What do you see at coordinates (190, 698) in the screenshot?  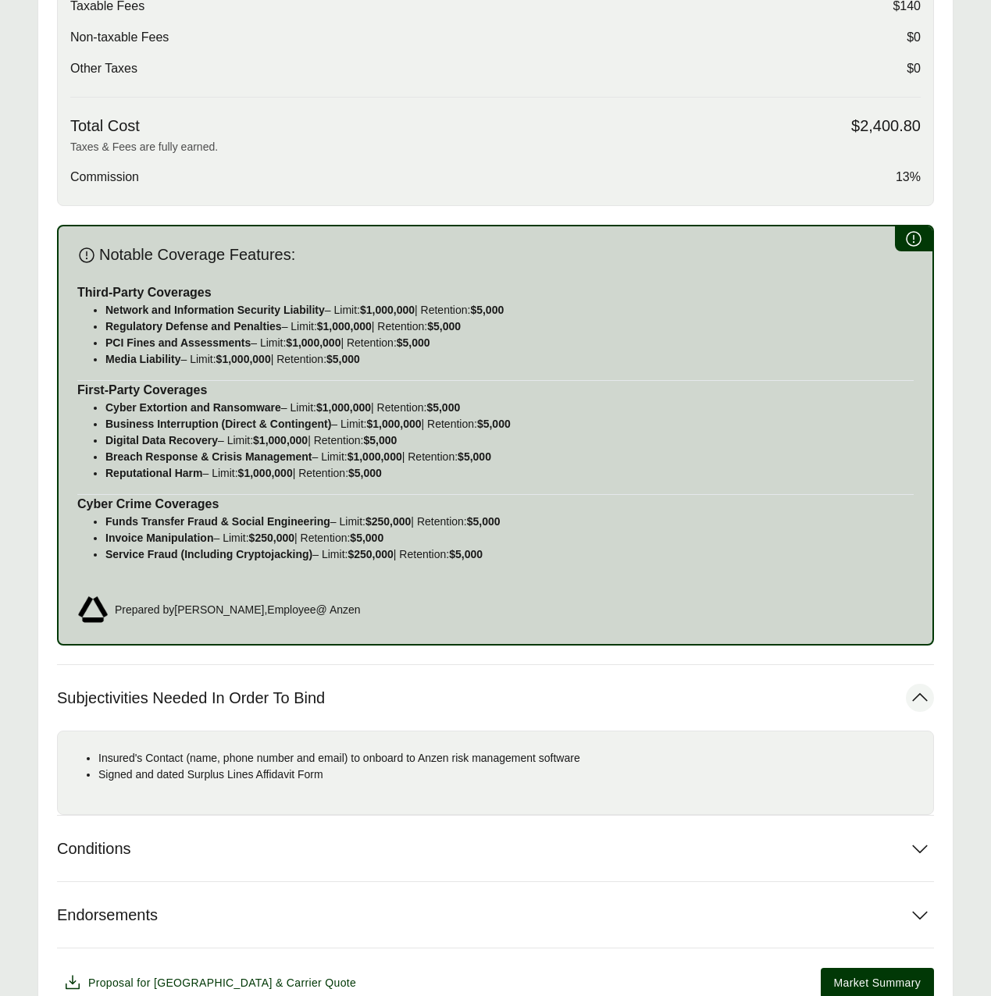 I see `span: Subjectivities Needed In Order To Bind` at bounding box center [190, 698].